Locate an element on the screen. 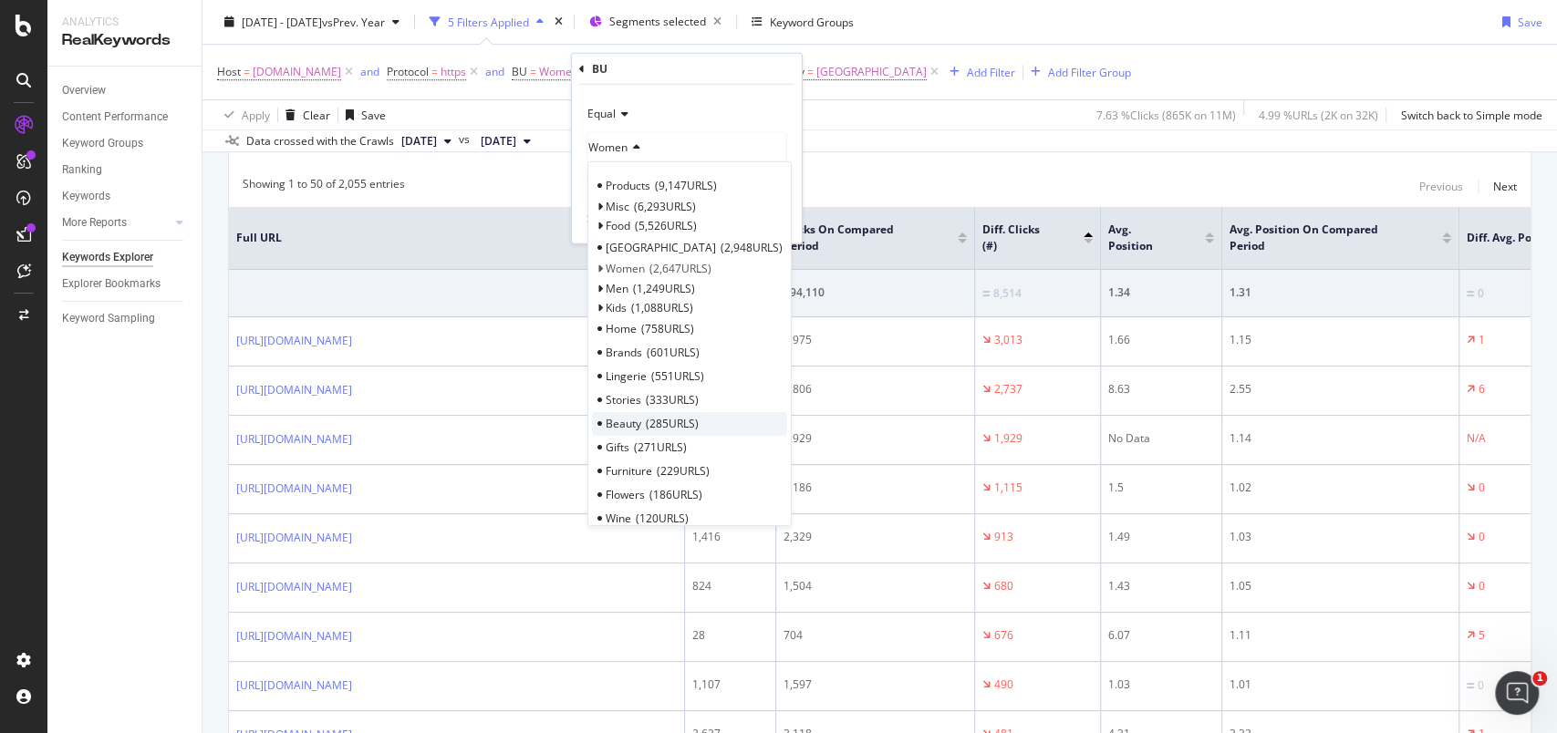 Image resolution: width=1557 pixels, height=733 pixels. div: 1,107 is located at coordinates (730, 685).